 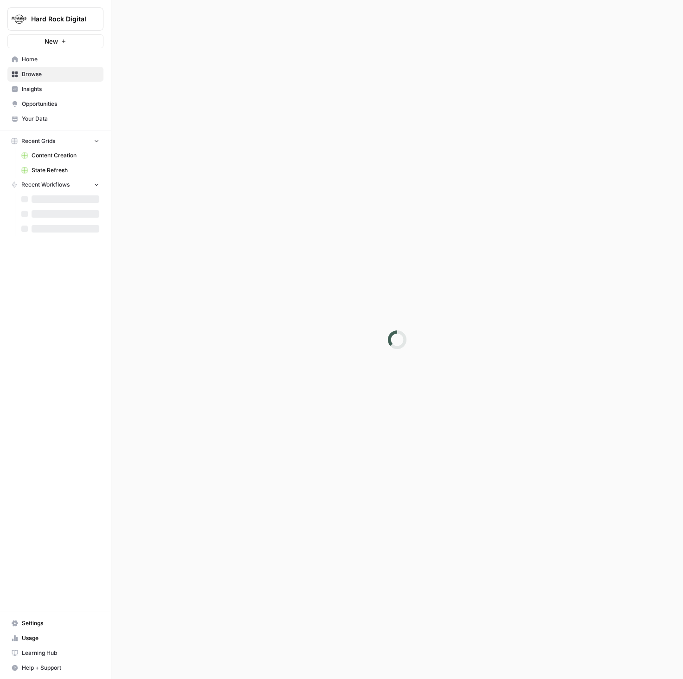 What do you see at coordinates (45, 185) in the screenshot?
I see `span: Recent Workflows` at bounding box center [45, 185].